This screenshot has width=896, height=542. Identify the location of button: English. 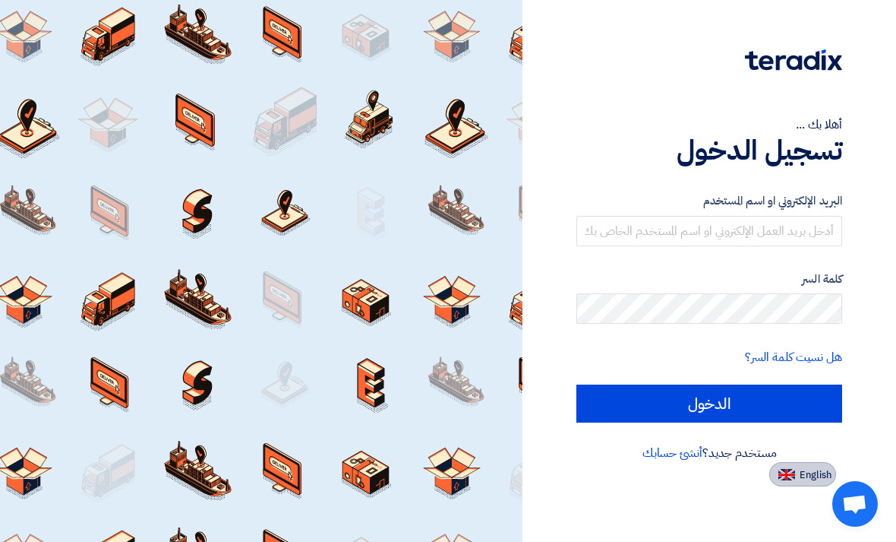
(803, 474).